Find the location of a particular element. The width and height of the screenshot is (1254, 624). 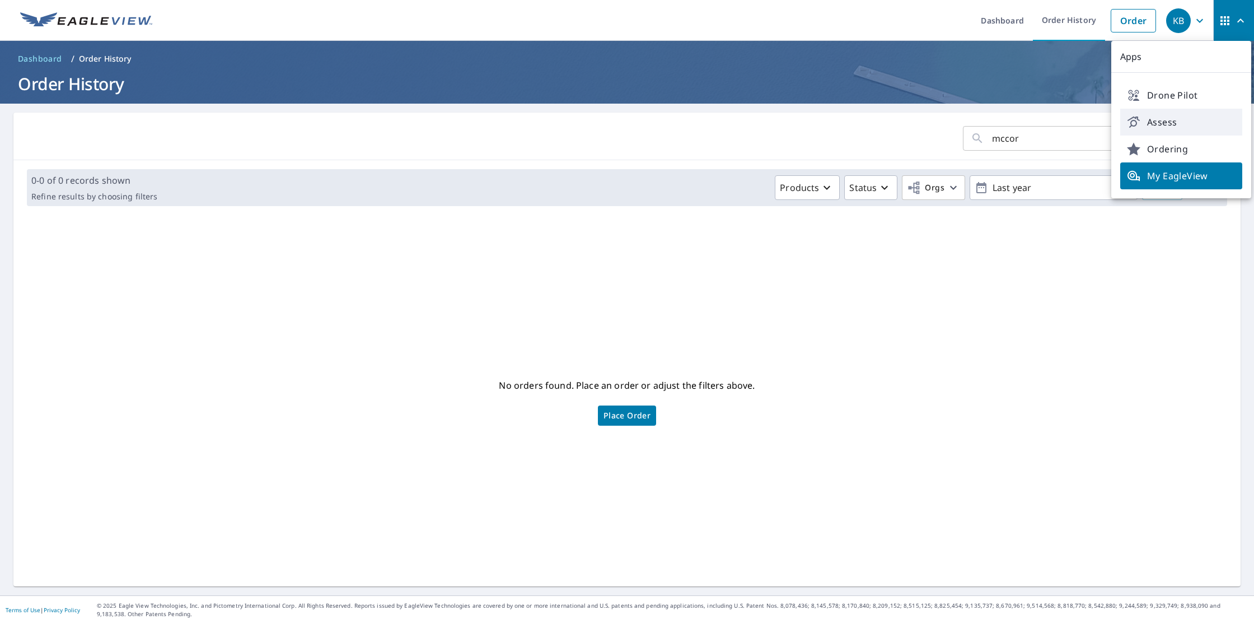

span: Assess is located at coordinates (1182, 122).